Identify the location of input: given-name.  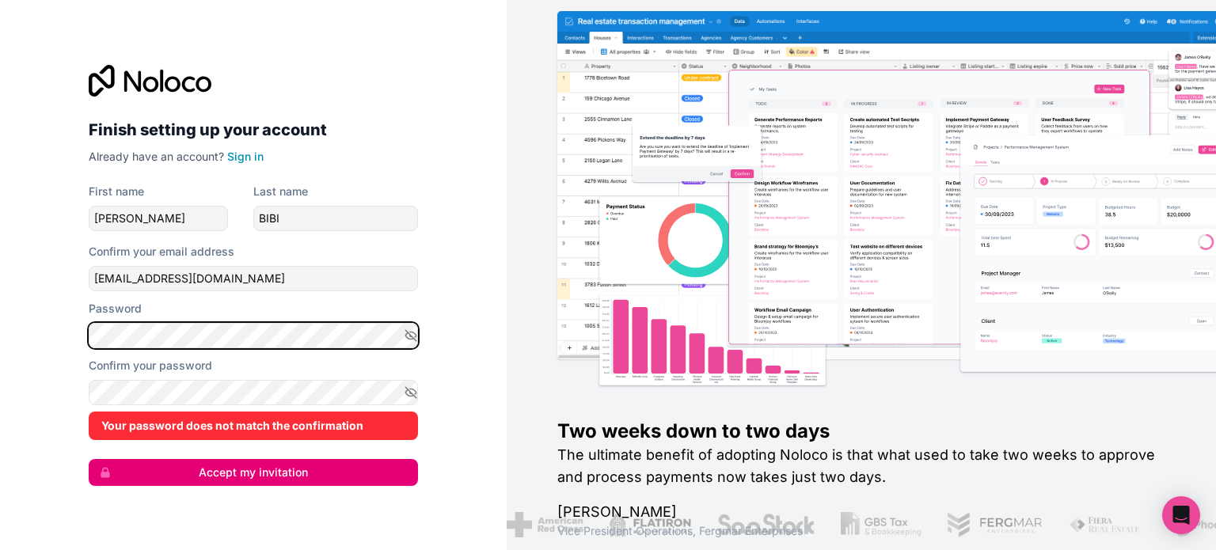
(158, 218).